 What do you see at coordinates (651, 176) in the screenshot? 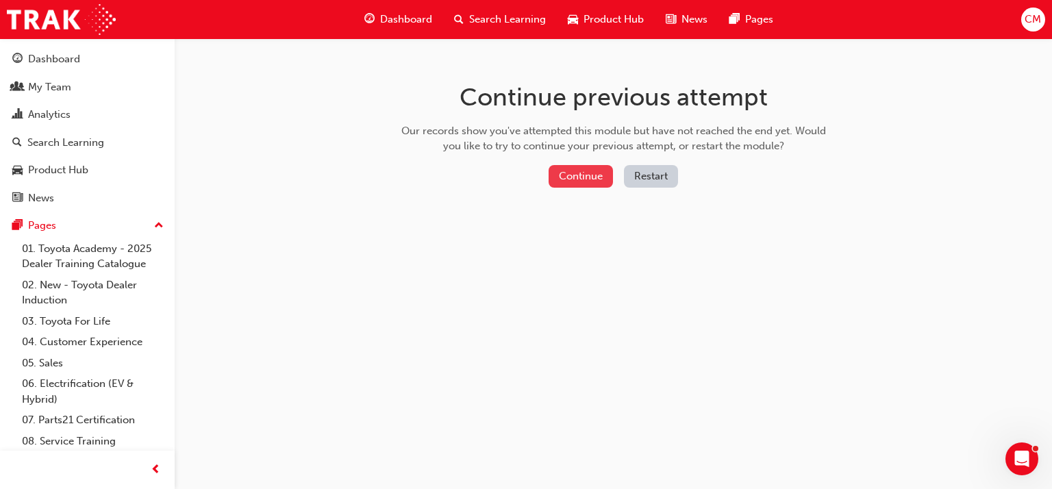
I see `button: Restart` at bounding box center [651, 176].